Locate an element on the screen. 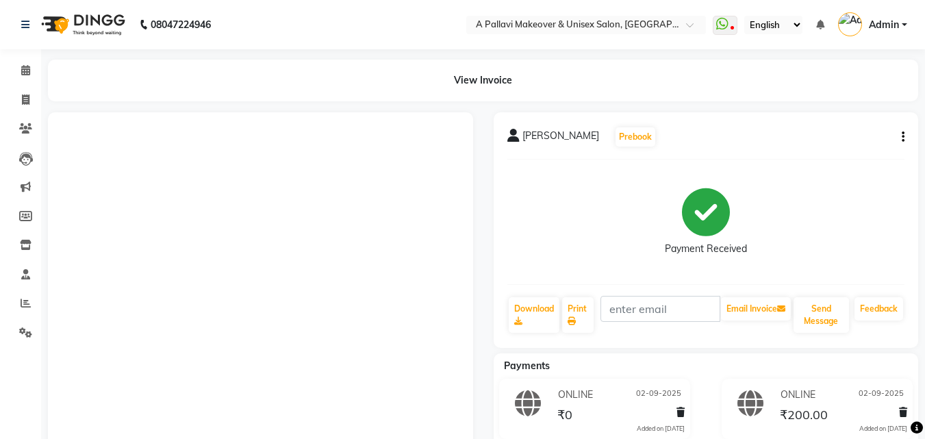 Image resolution: width=925 pixels, height=439 pixels. span: ₹200.00 is located at coordinates (804, 416).